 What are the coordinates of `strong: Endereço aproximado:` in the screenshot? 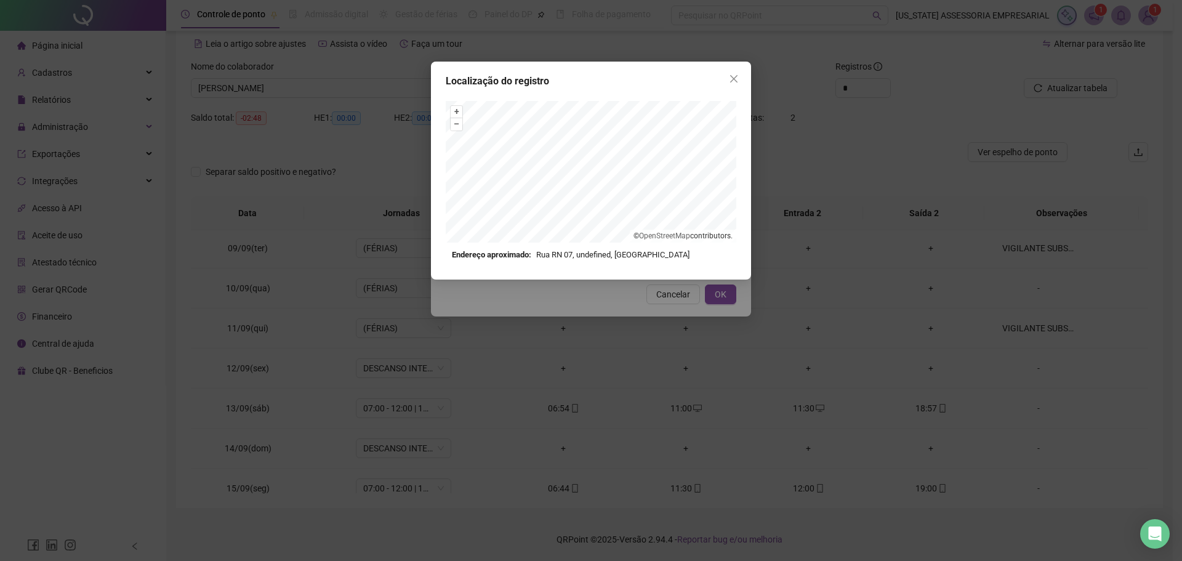 It's located at (491, 255).